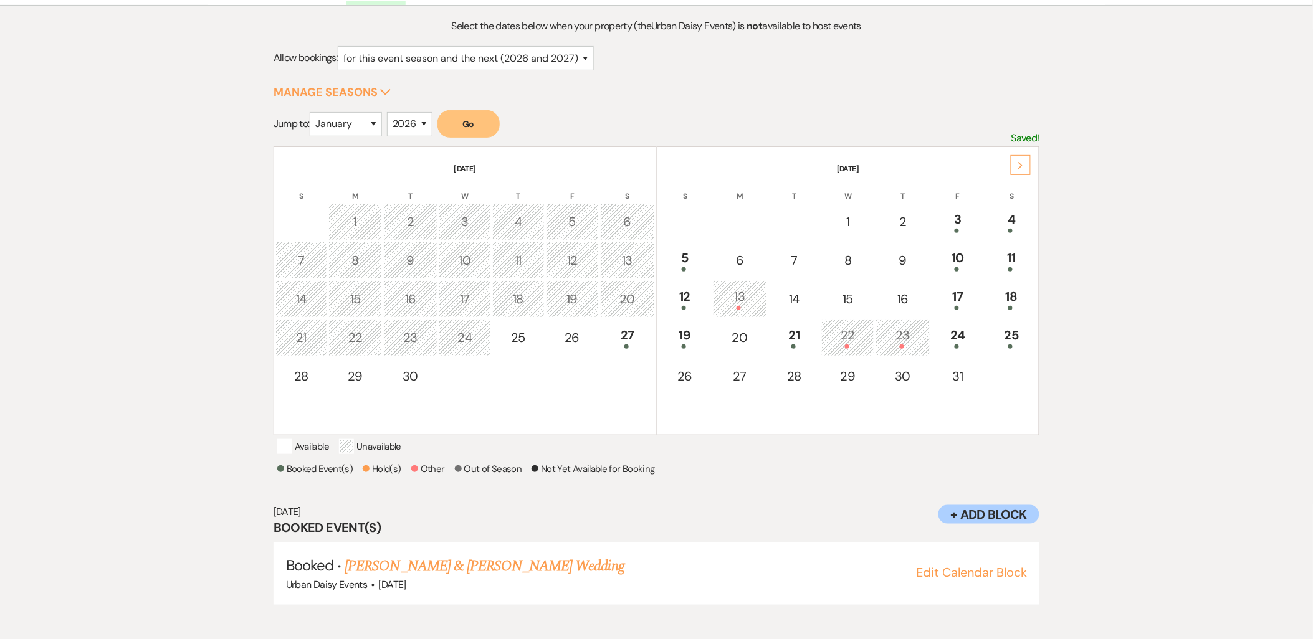  I want to click on p: Booked Event(s), so click(315, 469).